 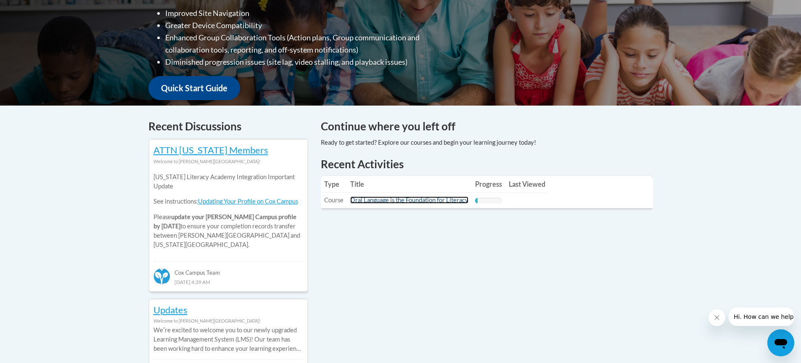 I want to click on img: Cox Campus Team, so click(x=162, y=276).